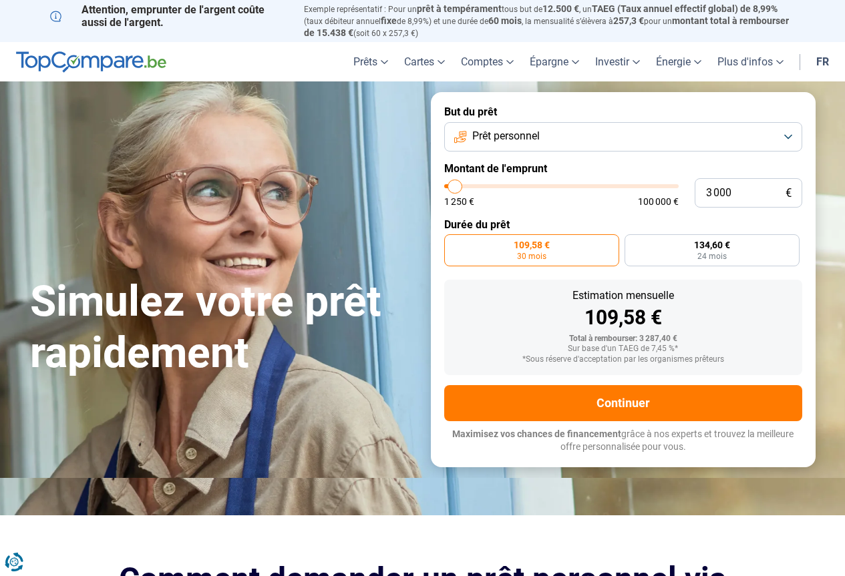 The height and width of the screenshot is (576, 845). I want to click on label: But du prêt, so click(623, 112).